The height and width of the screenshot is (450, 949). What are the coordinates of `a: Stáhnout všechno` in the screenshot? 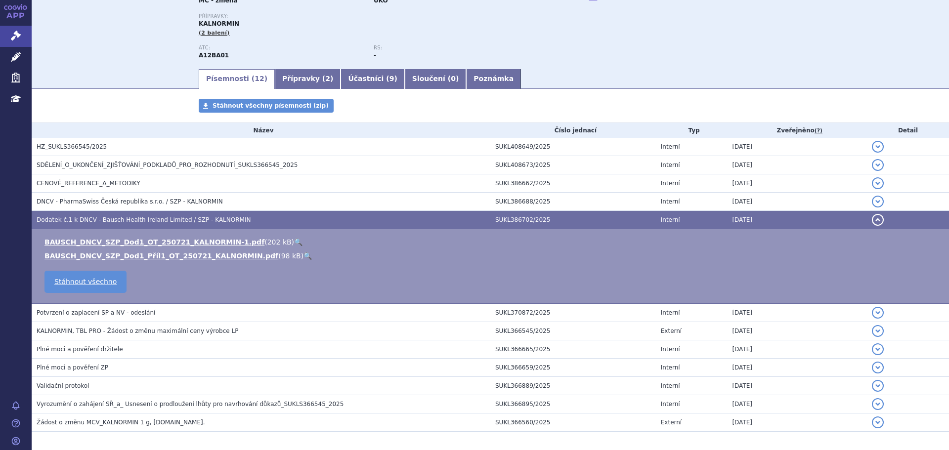 It's located at (86, 282).